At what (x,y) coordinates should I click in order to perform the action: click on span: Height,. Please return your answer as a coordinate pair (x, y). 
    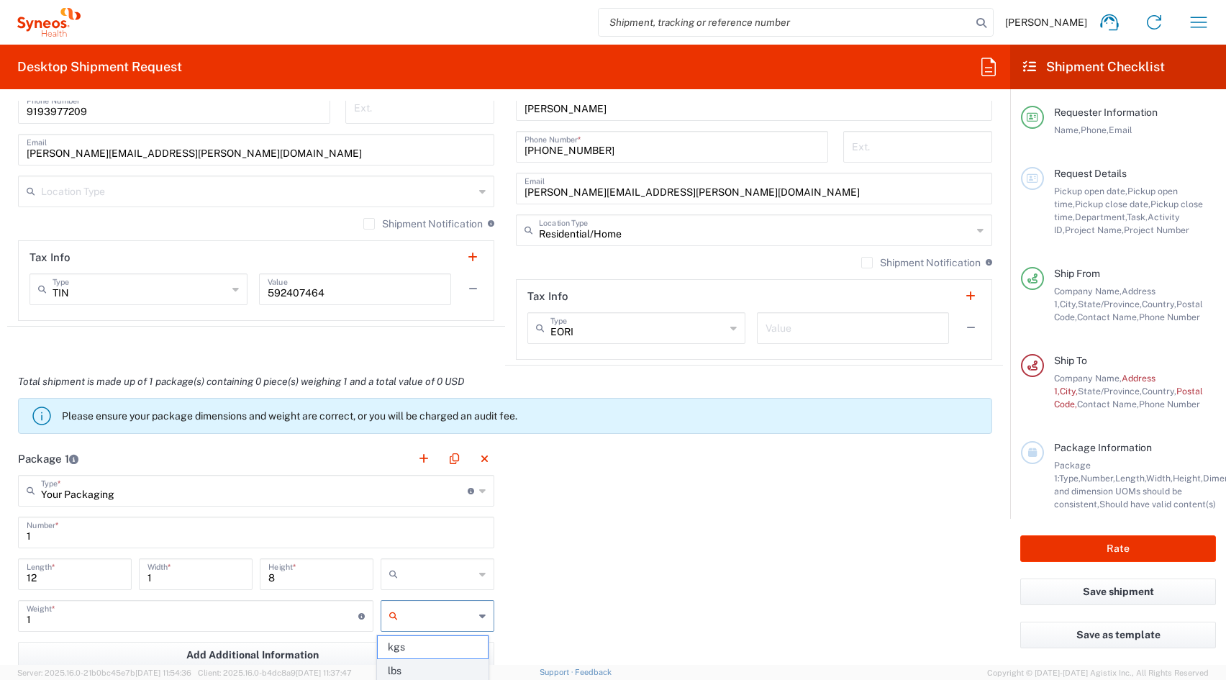
    Looking at the image, I should click on (1188, 478).